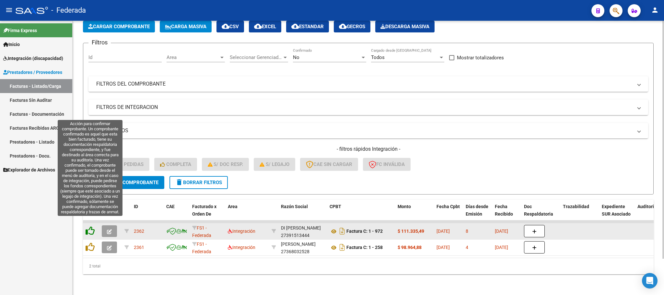 This screenshot has height=295, width=664. I want to click on mat-icon: search, so click(98, 182).